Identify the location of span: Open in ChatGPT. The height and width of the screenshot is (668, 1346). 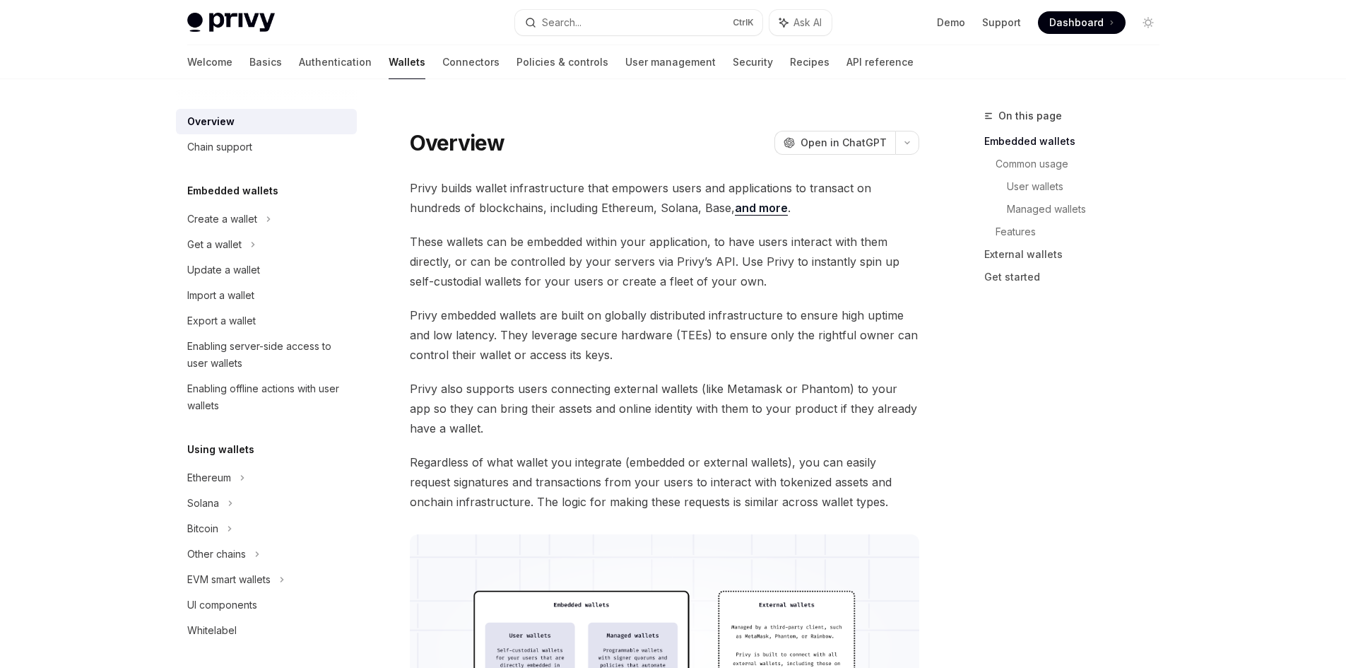
(844, 143).